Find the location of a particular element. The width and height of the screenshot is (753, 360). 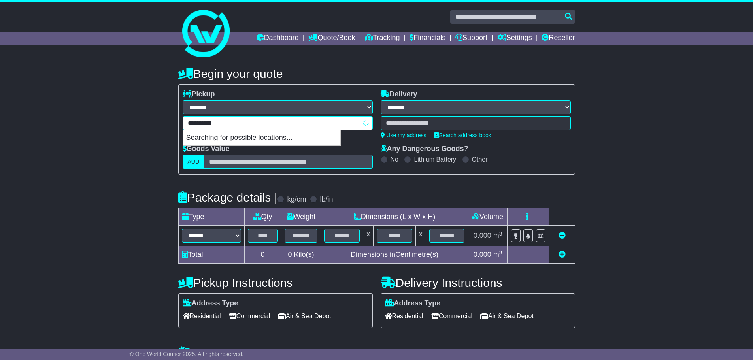

label: Goods Value is located at coordinates (206, 149).